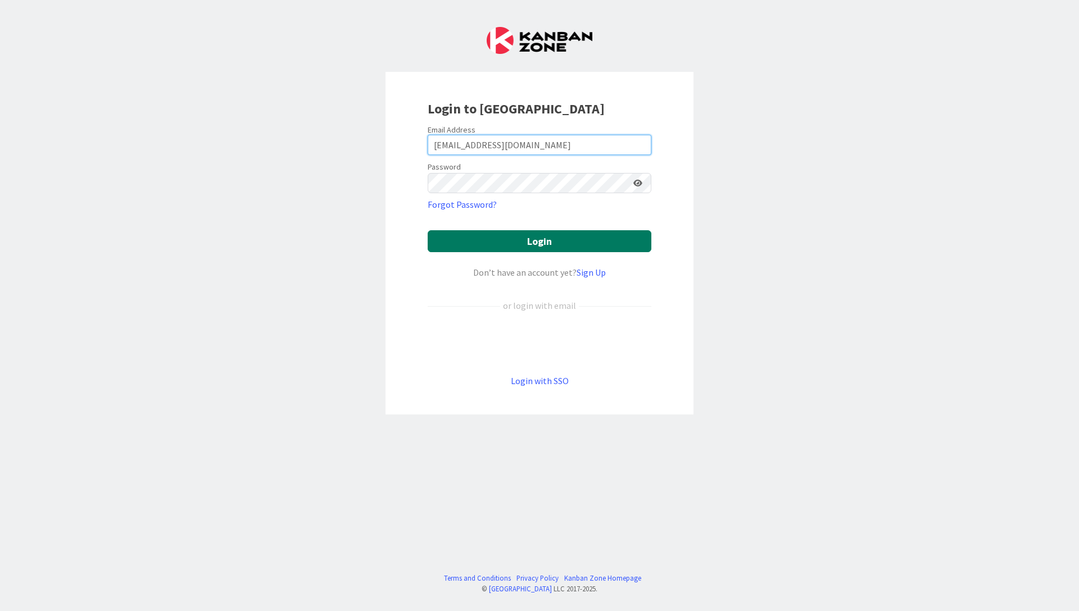 The height and width of the screenshot is (611, 1079). What do you see at coordinates (539, 589) in the screenshot?
I see `div: © LLC 2017- 2025 .` at bounding box center [539, 589].